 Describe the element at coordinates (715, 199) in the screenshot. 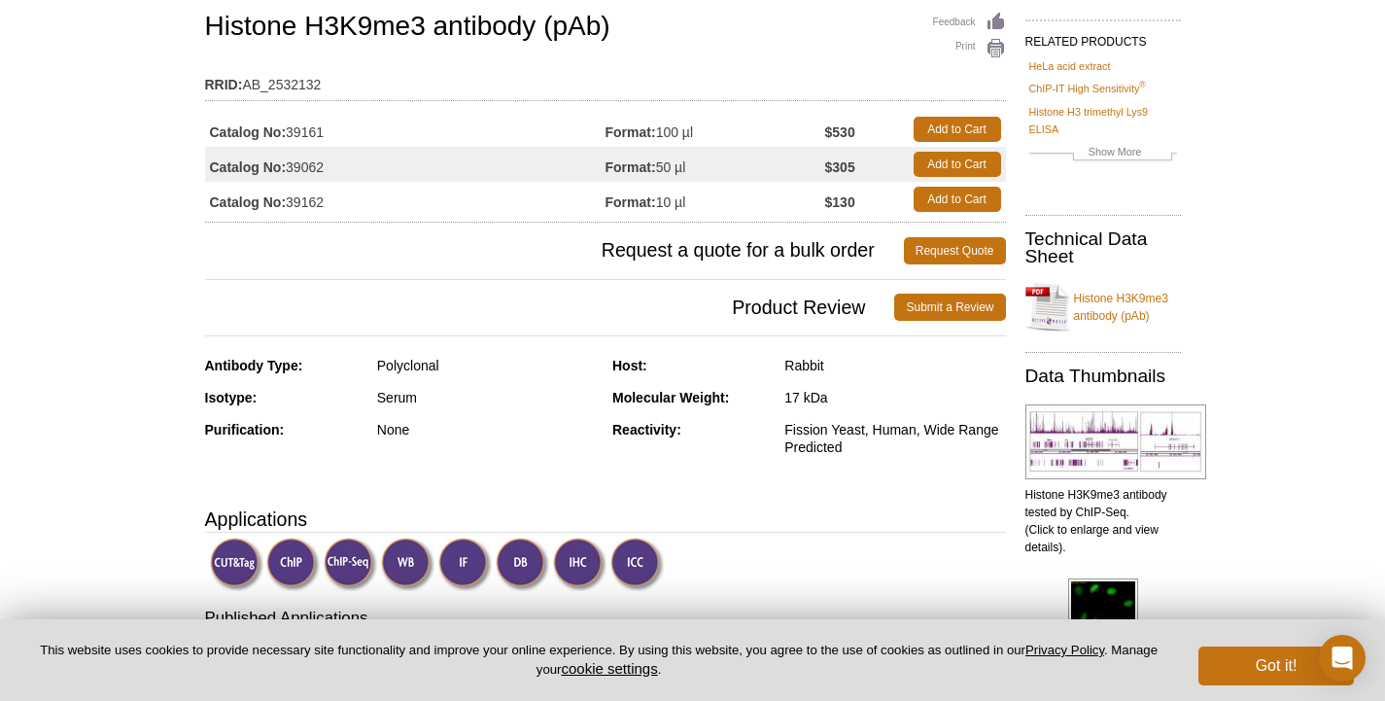

I see `td: 10 µl` at that location.